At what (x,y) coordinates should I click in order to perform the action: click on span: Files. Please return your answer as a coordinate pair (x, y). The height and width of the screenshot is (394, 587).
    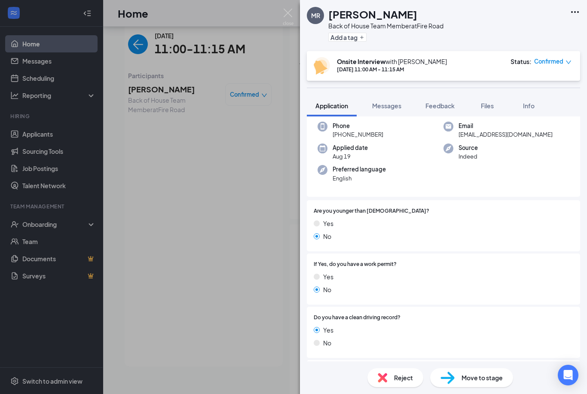
    Looking at the image, I should click on (487, 106).